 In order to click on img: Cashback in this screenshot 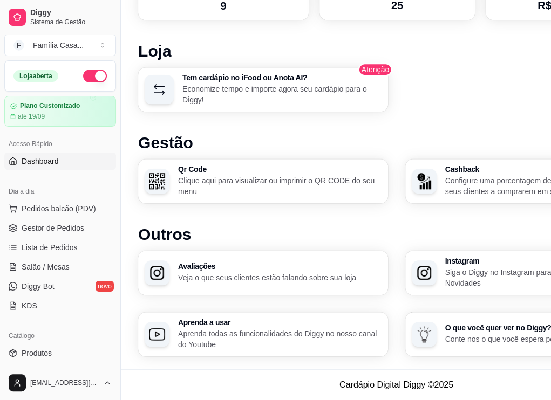, I will do `click(424, 181)`.